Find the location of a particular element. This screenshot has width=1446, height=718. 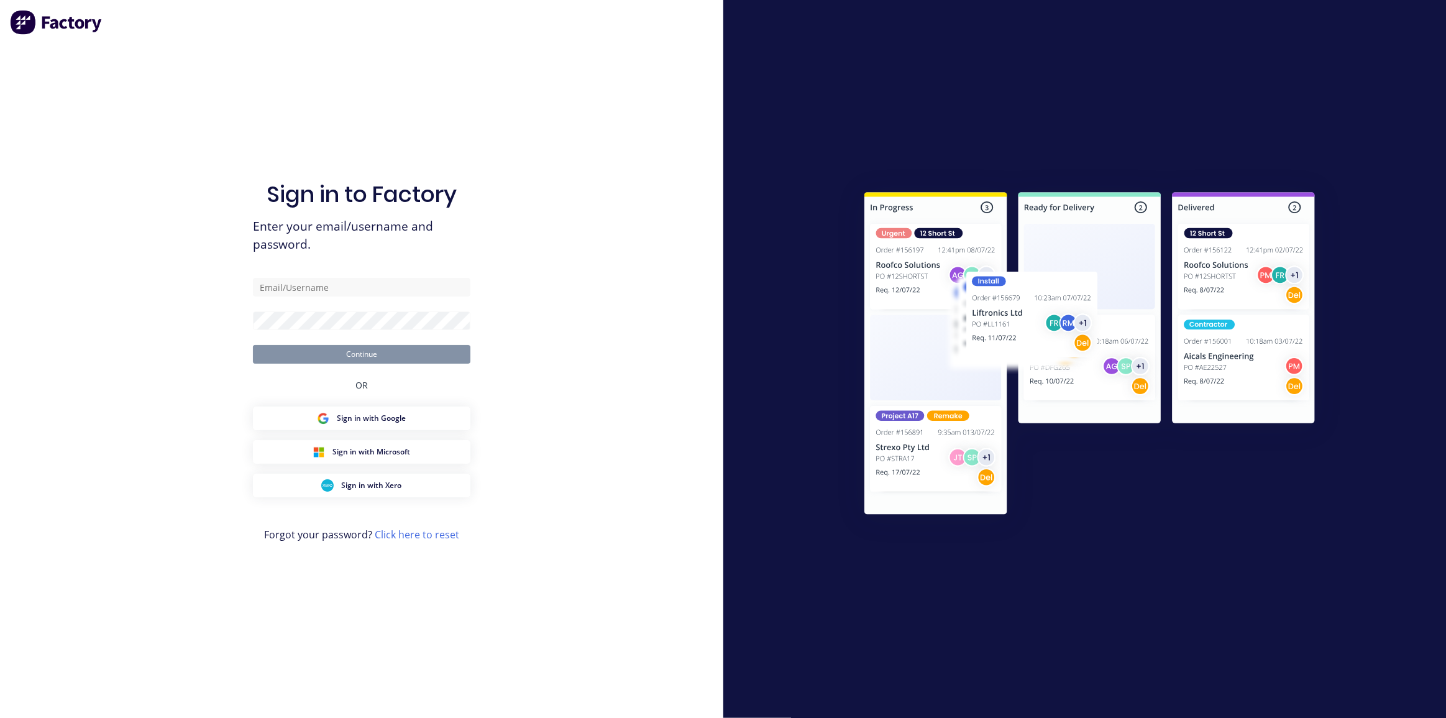

button: Google Sign inSign in with Google is located at coordinates (362, 418).